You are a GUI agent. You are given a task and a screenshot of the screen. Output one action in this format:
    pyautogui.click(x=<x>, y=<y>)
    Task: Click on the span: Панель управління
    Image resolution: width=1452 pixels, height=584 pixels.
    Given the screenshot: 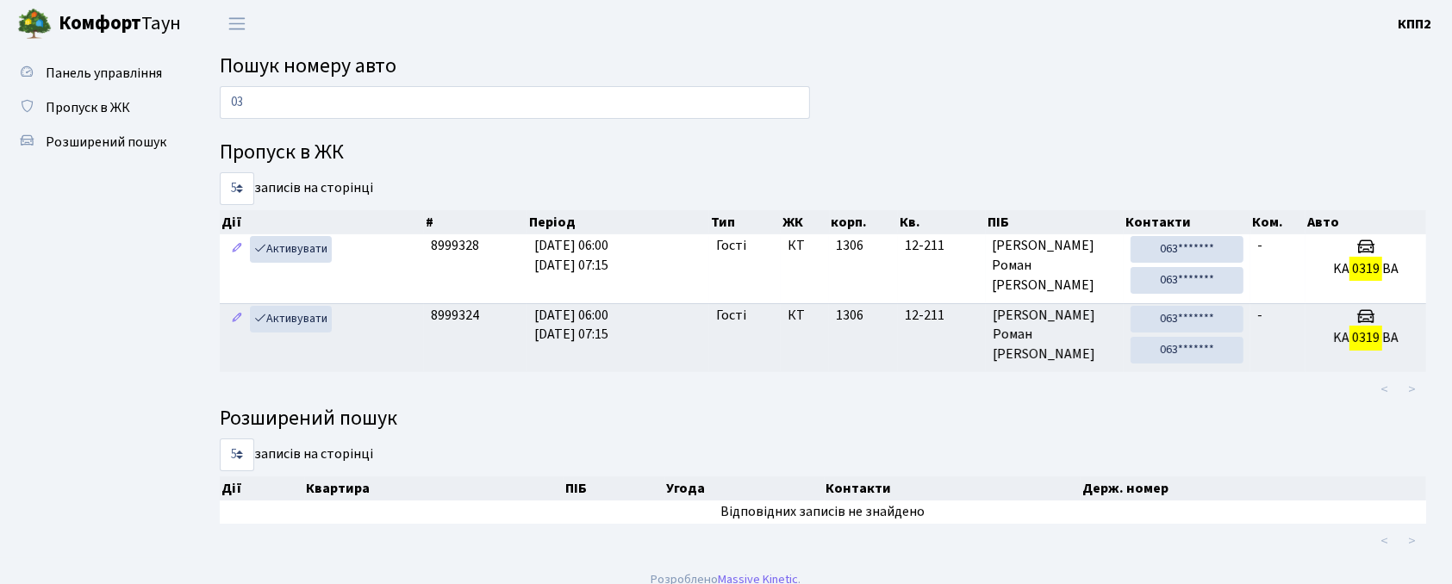 What is the action you would take?
    pyautogui.click(x=103, y=73)
    